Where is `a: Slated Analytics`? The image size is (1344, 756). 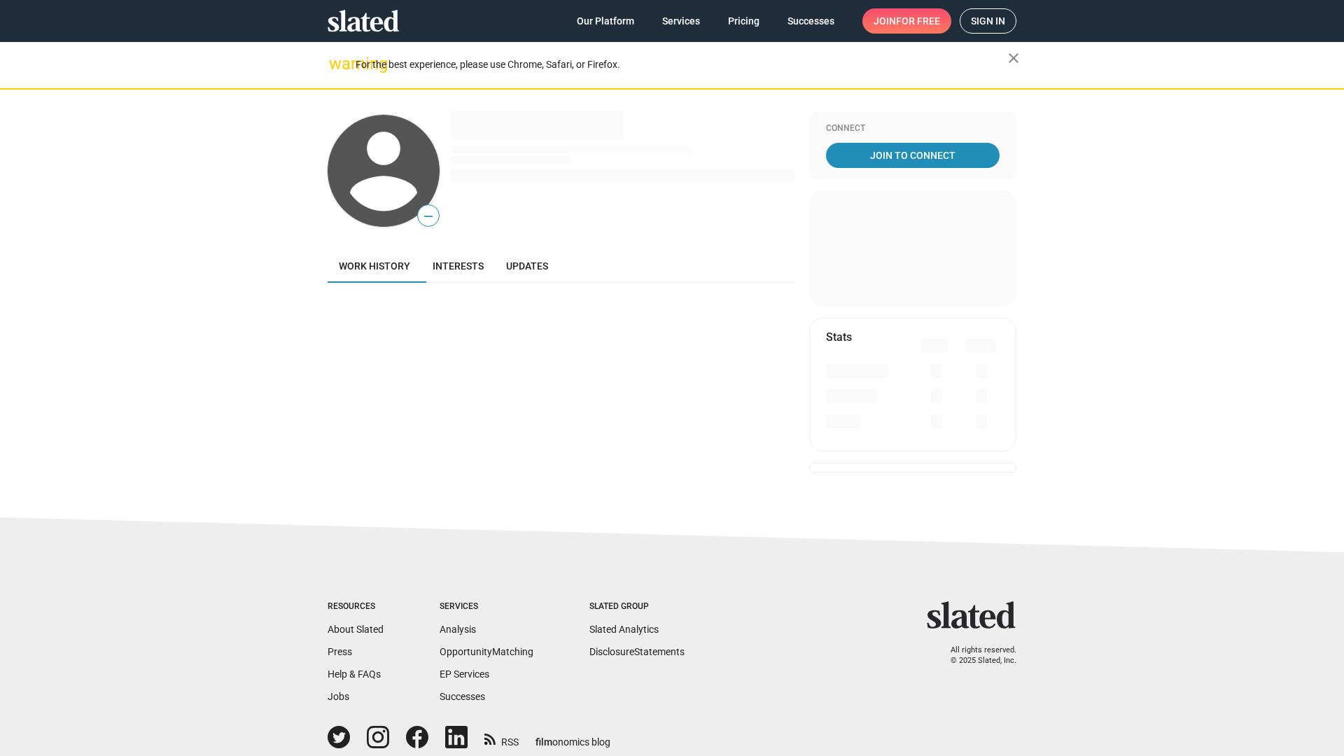 a: Slated Analytics is located at coordinates (624, 629).